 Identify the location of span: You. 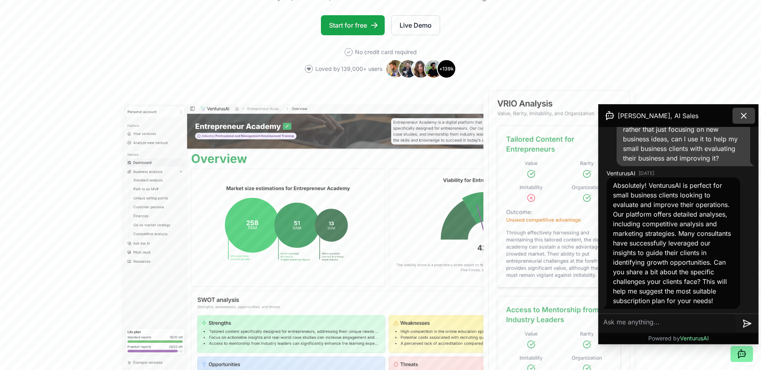
(726, 316).